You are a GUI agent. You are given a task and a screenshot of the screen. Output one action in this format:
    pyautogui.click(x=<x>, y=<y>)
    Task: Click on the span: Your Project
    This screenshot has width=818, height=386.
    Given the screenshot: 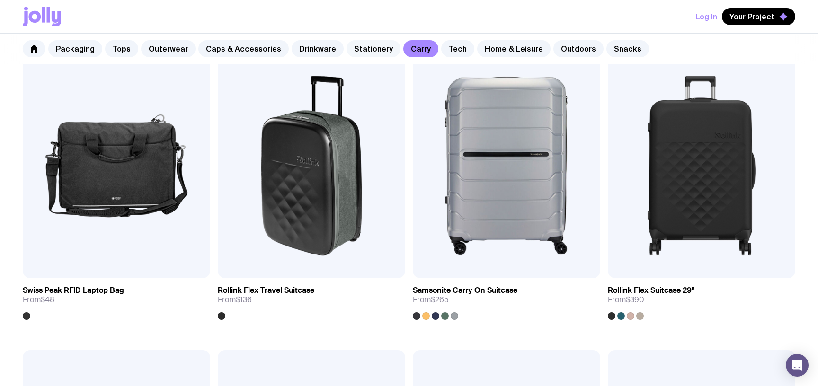 What is the action you would take?
    pyautogui.click(x=752, y=17)
    